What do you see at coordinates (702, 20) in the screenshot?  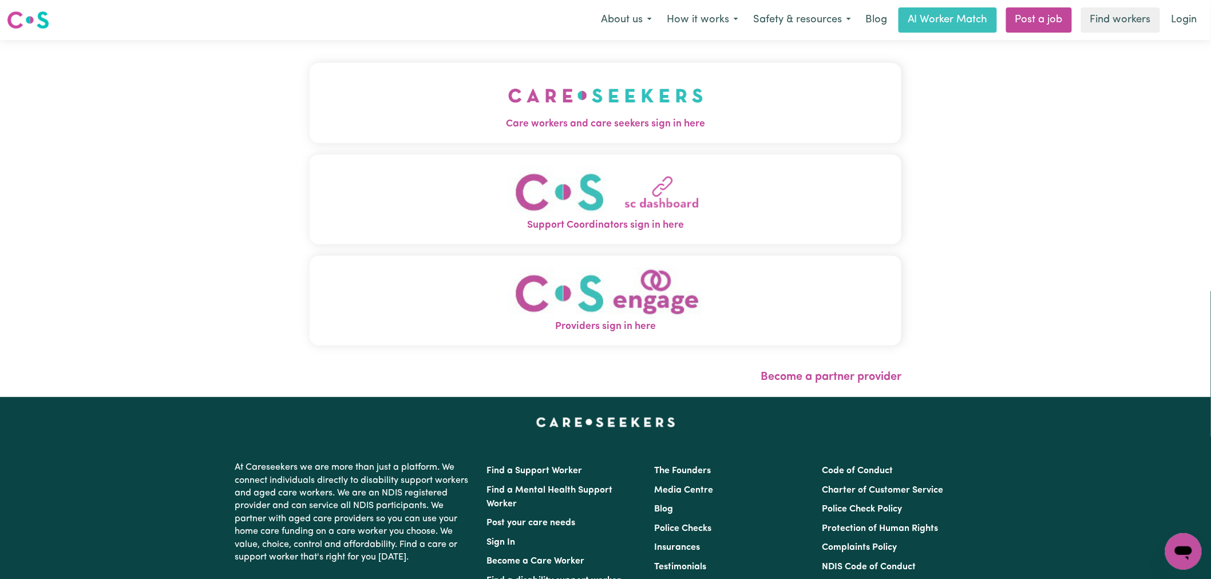 I see `button: How it works` at bounding box center [702, 20].